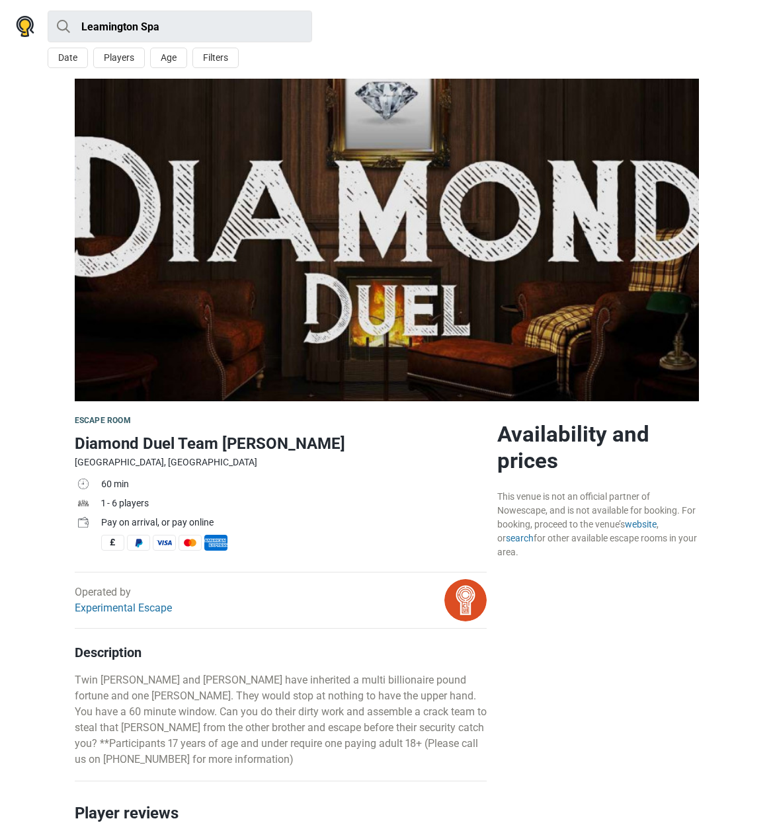 The height and width of the screenshot is (825, 773). I want to click on button: Age, so click(169, 57).